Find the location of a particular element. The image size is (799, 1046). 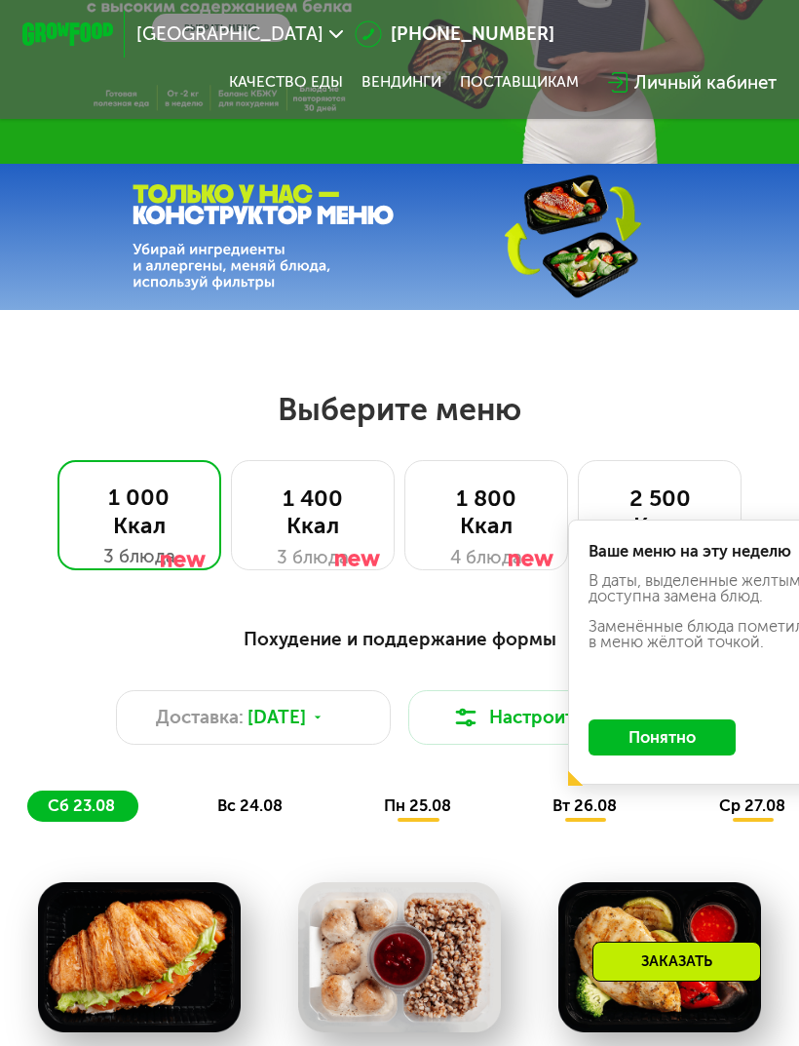

div: 2 500 Ккал is located at coordinates (660, 512).